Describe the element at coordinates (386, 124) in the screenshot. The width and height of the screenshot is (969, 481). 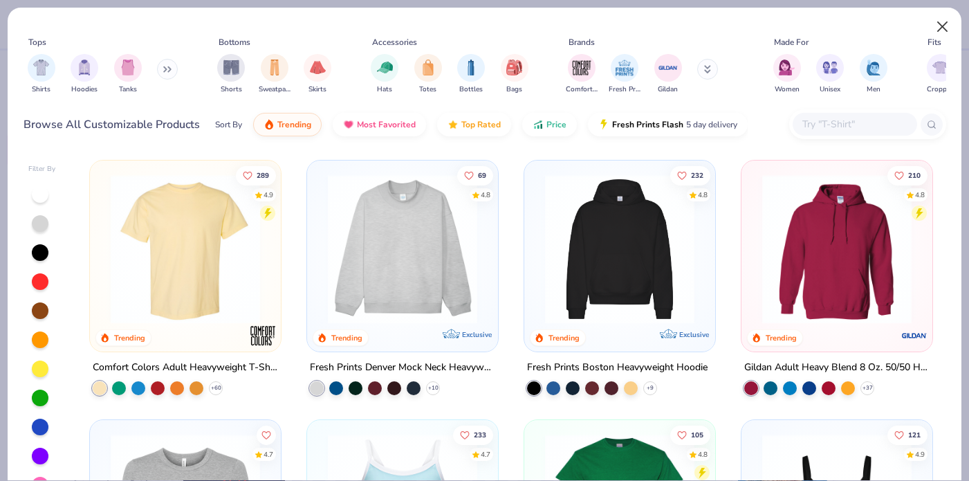
I see `span: Most Favorited` at that location.